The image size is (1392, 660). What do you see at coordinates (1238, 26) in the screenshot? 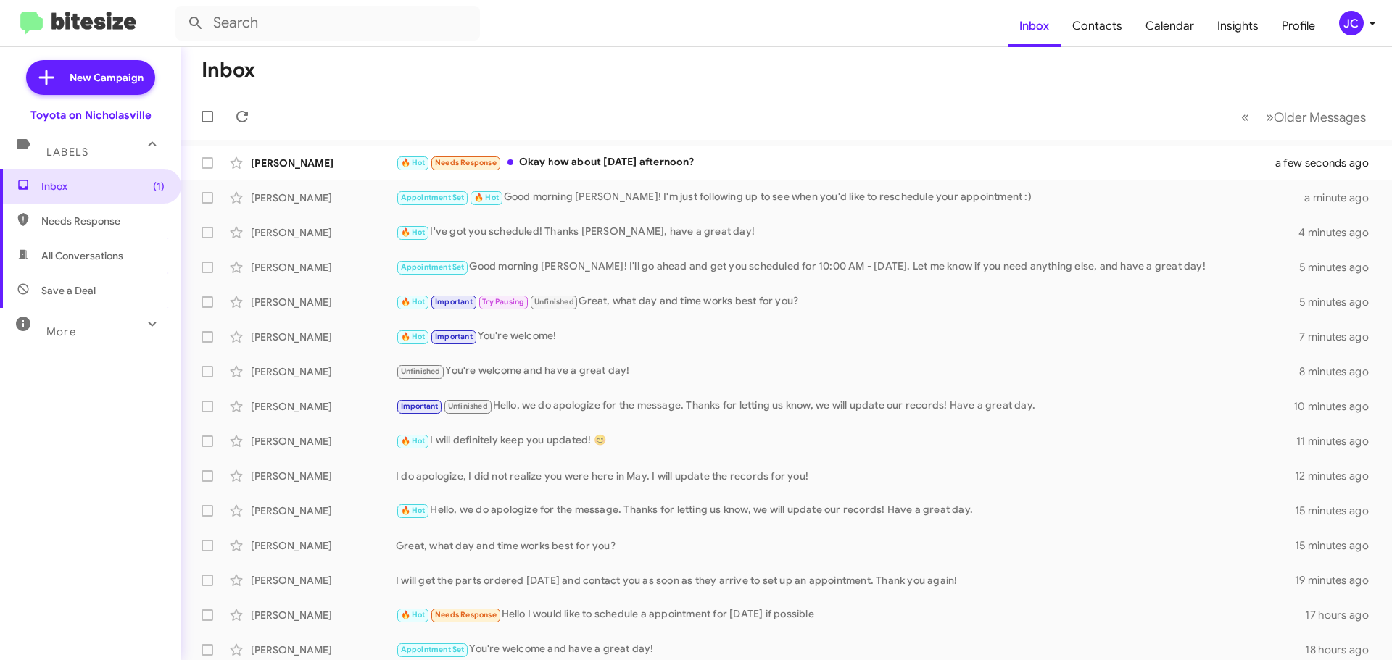
I see `span: Insights` at bounding box center [1238, 26].